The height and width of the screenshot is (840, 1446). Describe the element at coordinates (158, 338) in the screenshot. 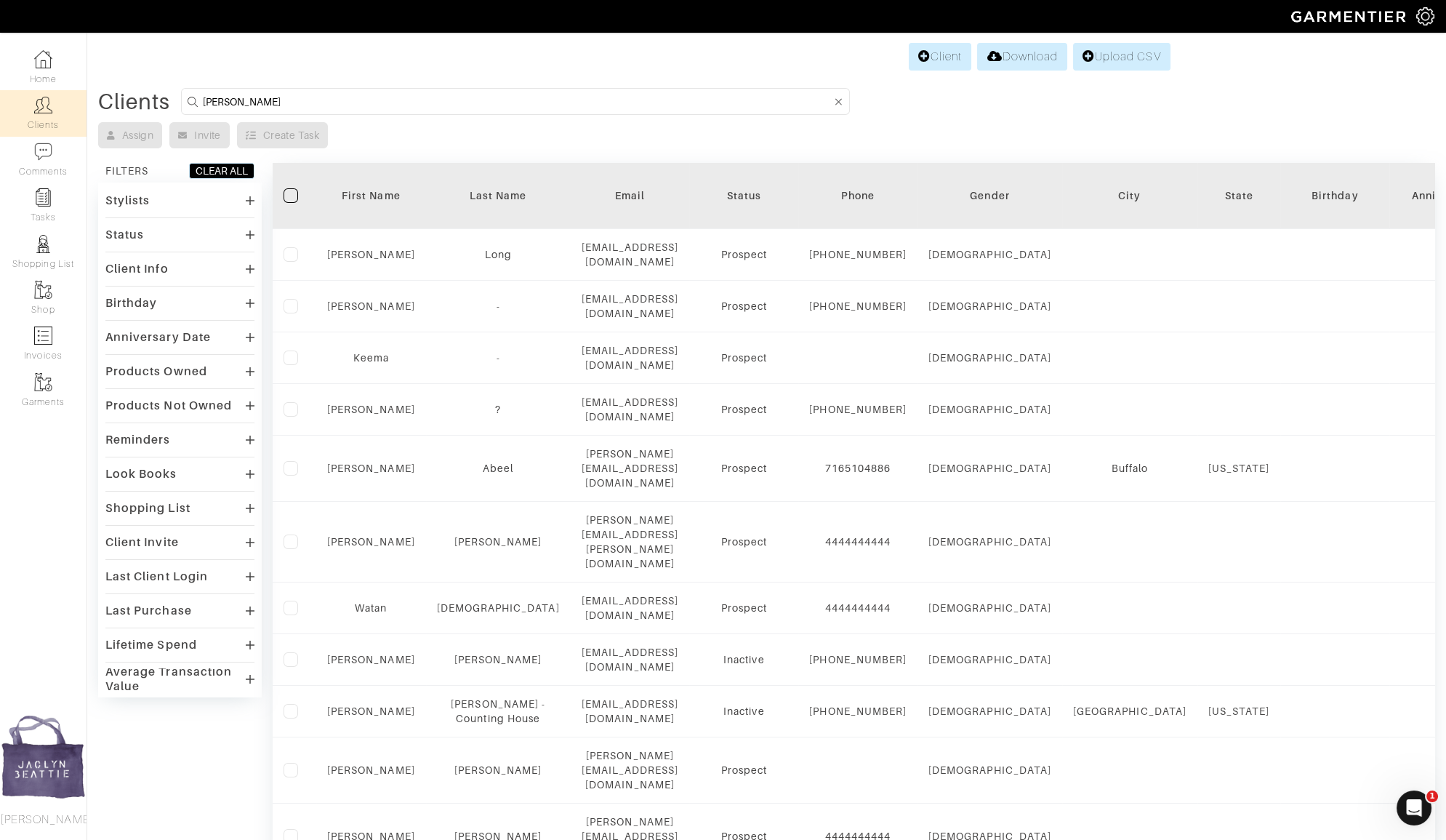

I see `div: Anniversary Date` at that location.